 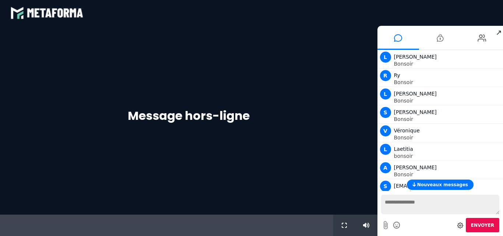 What do you see at coordinates (482, 225) in the screenshot?
I see `span: Envoyer` at bounding box center [482, 225].